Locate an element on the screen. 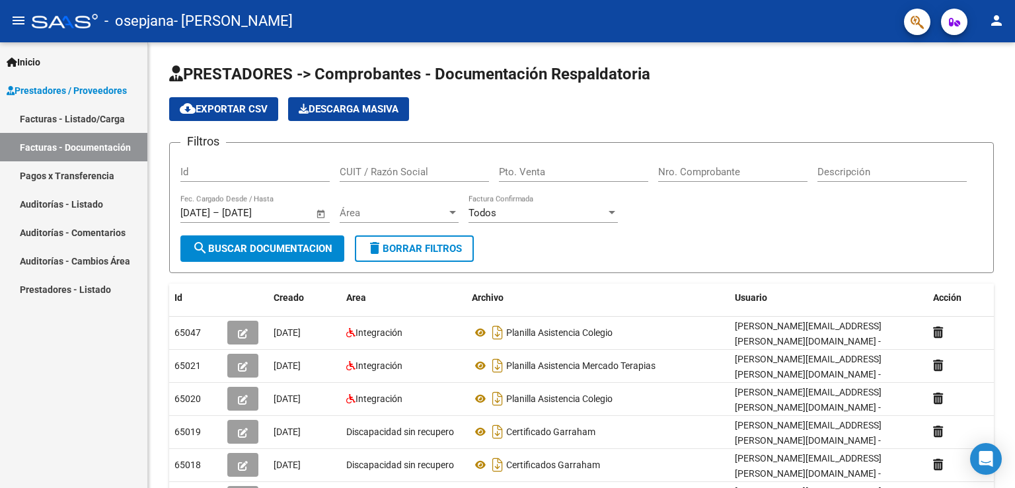 The image size is (1015, 488). span: Descarga Masiva is located at coordinates (348, 109).